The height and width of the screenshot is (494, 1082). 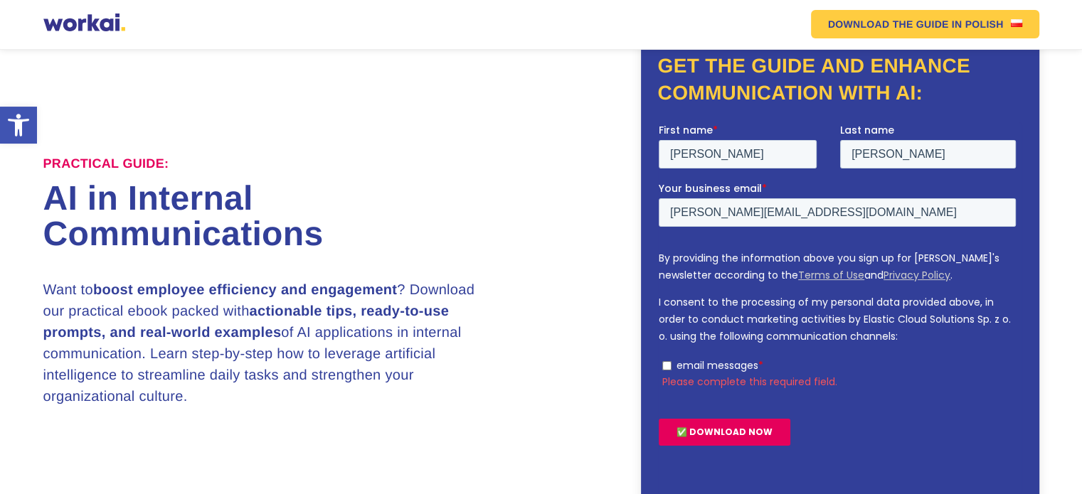 I want to click on a: DOWNLOAD THE GUIDEIN POLISHUS flag, so click(x=925, y=24).